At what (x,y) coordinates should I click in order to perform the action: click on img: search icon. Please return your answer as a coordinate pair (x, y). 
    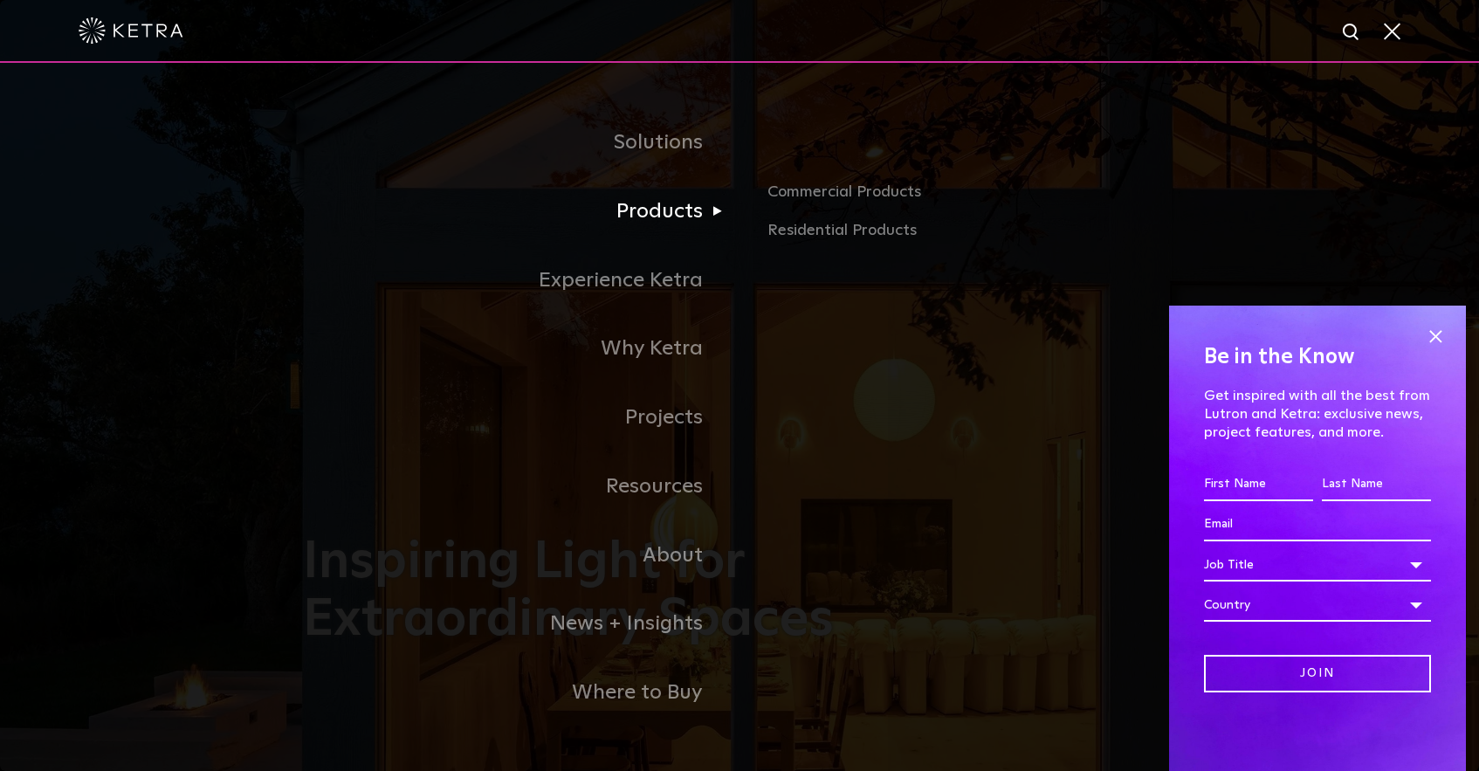
    Looking at the image, I should click on (1351, 32).